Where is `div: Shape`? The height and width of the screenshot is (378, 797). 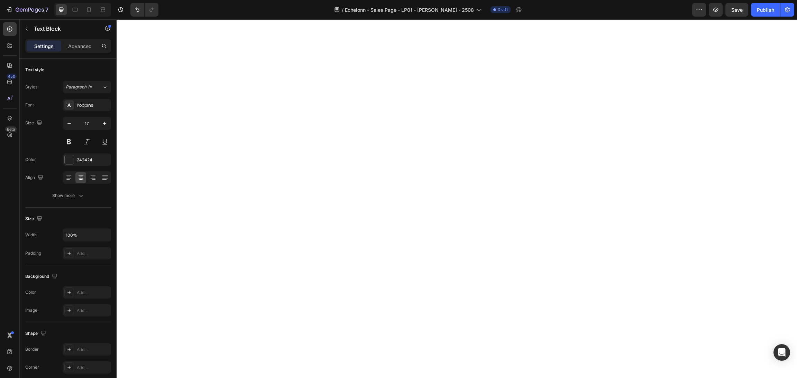 div: Shape is located at coordinates (36, 334).